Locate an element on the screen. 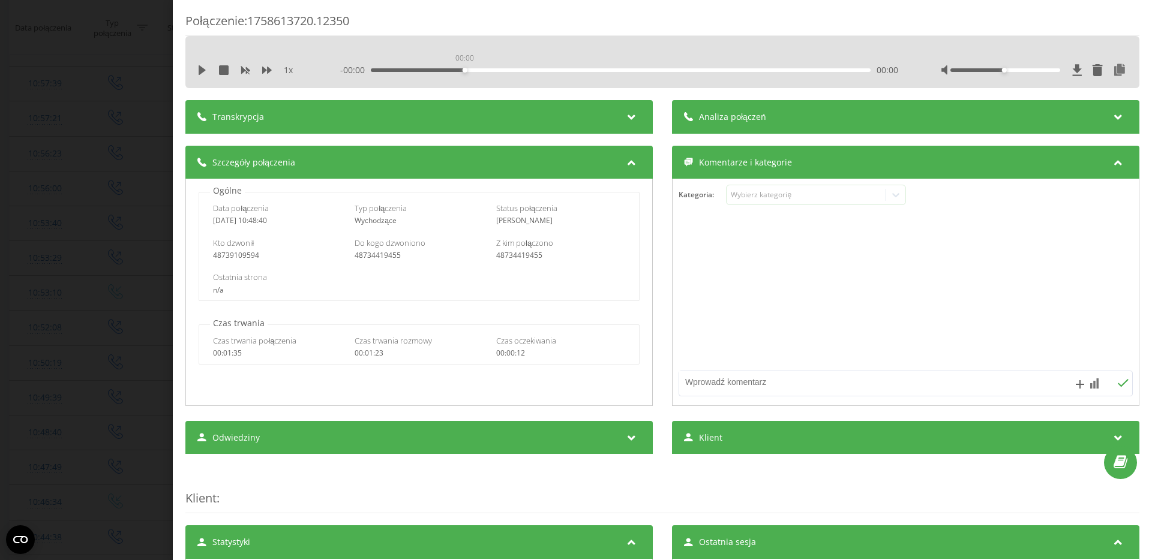 This screenshot has width=1152, height=560. span: Komentarze i kategorie is located at coordinates (745, 163).